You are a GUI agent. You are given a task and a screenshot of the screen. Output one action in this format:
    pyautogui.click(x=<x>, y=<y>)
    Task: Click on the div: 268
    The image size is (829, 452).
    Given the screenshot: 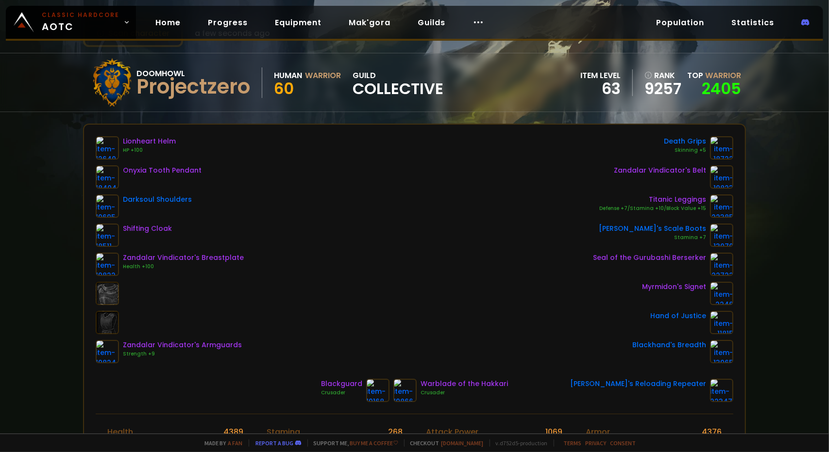 What is the action you would take?
    pyautogui.click(x=396, y=432)
    